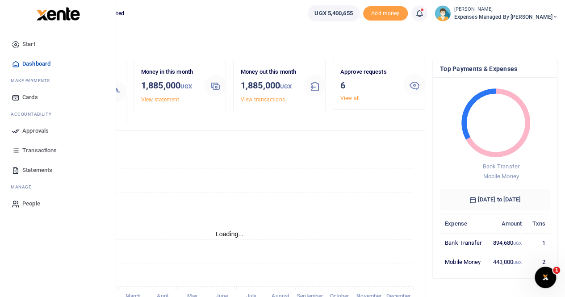 The image size is (565, 297). I want to click on a: Approvals, so click(58, 131).